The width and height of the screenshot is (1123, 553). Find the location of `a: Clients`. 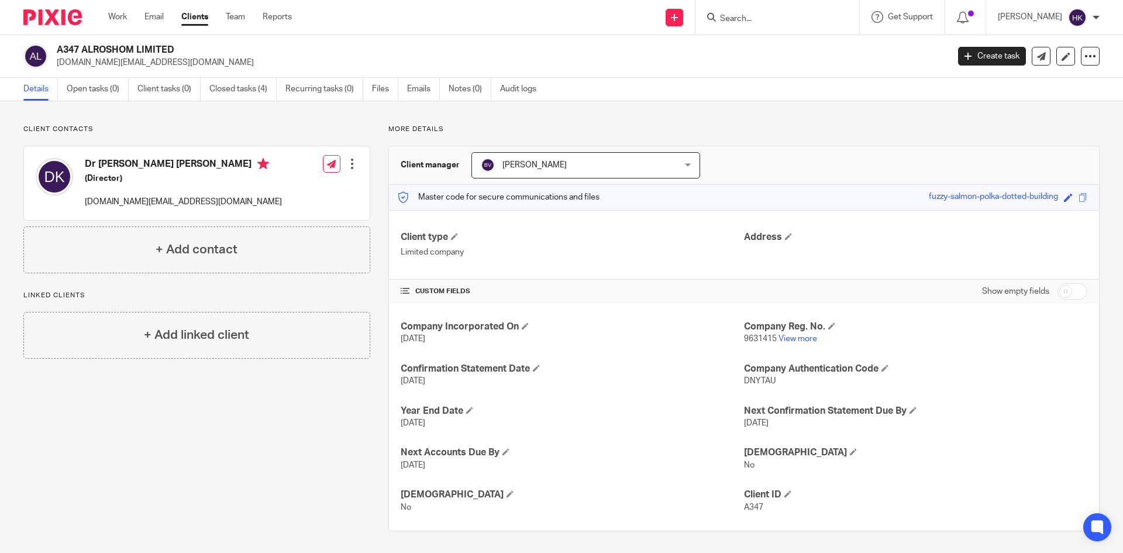

a: Clients is located at coordinates (195, 17).